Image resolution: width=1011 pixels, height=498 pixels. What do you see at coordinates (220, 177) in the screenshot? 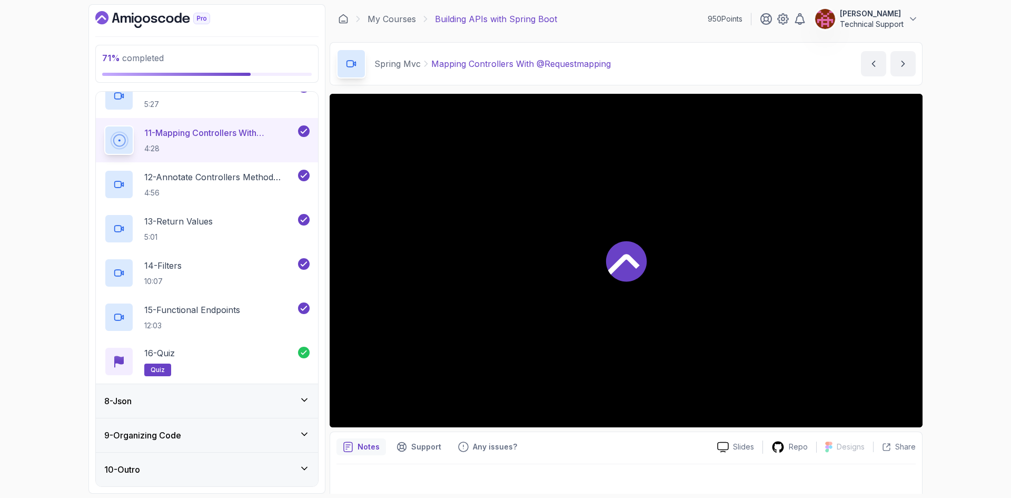
I see `p: 12 - Annotate Controllers Method Arguments` at bounding box center [220, 177].